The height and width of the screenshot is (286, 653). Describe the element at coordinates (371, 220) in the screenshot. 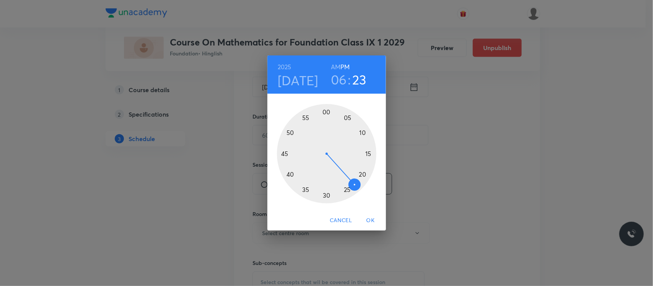

I see `button: OK` at that location.